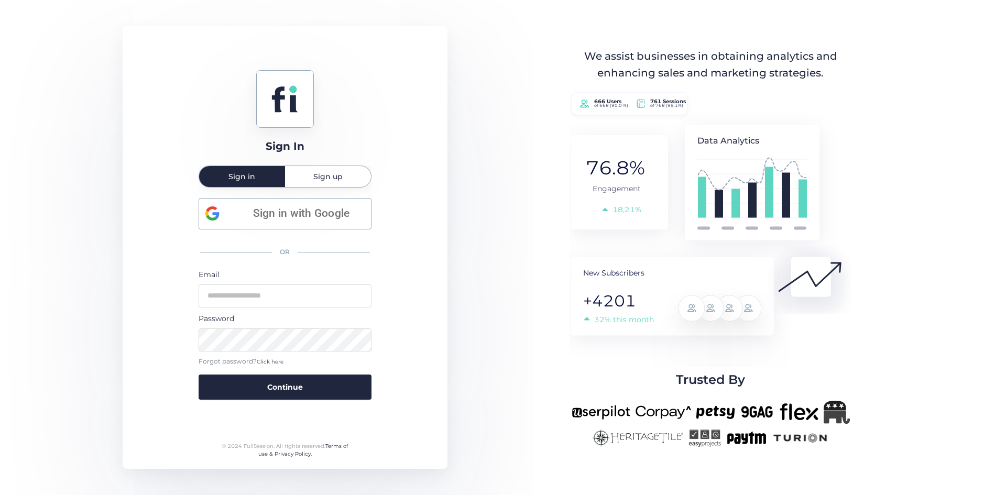 The width and height of the screenshot is (1006, 495). I want to click on tspan: of 668 (90.0 %), so click(611, 106).